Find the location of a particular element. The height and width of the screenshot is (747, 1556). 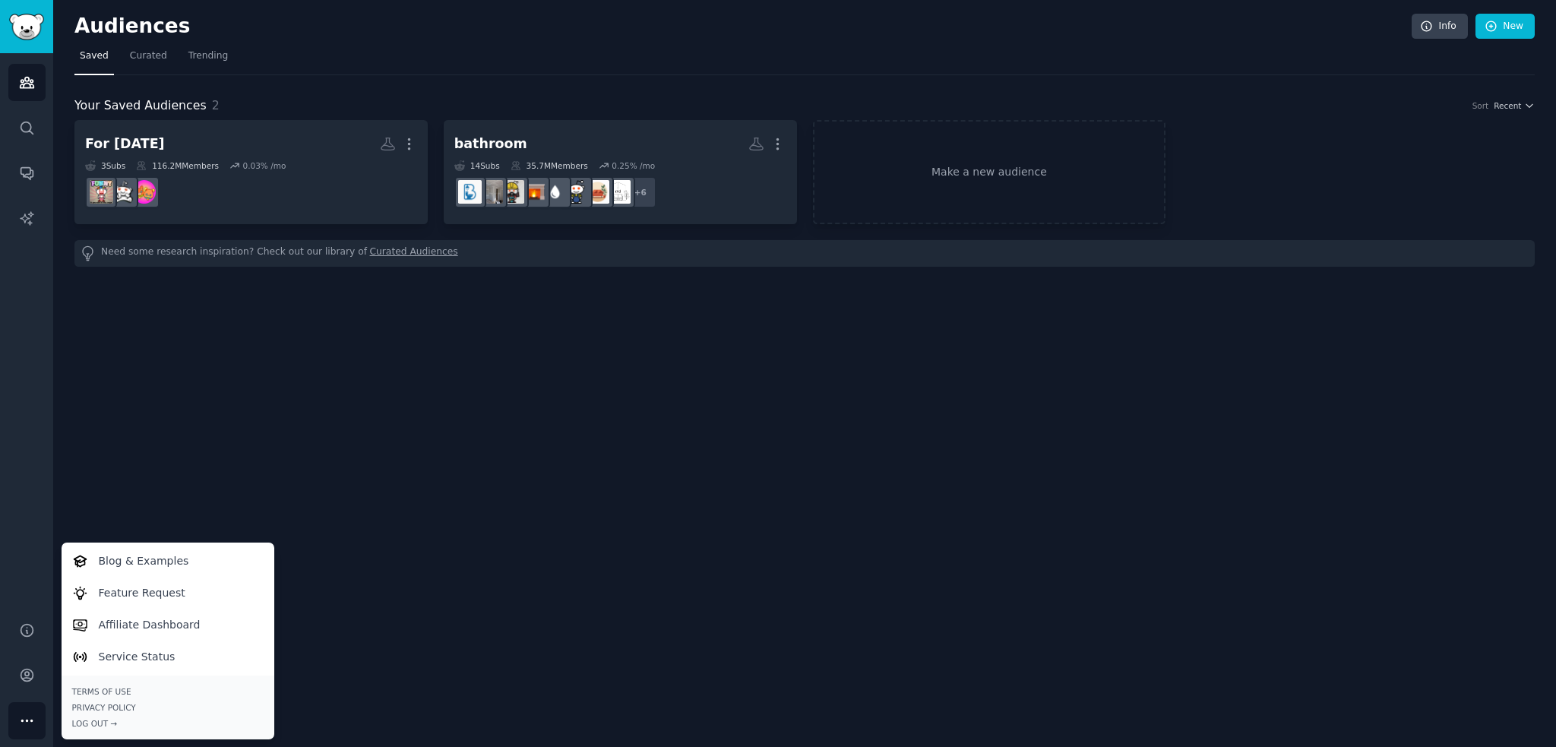

div: + 6 is located at coordinates (640, 192).